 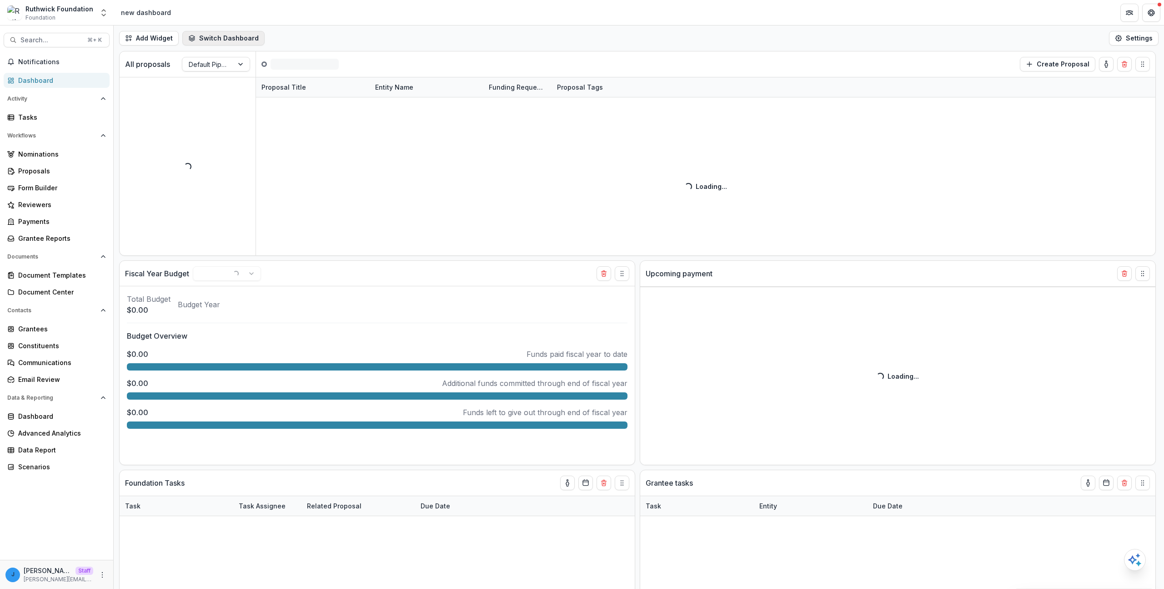 I want to click on div: jonah@trytemelio.com, so click(x=13, y=574).